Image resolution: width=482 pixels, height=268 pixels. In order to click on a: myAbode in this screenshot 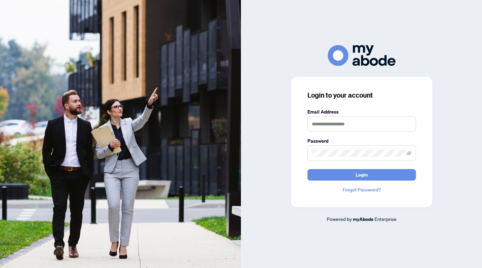, I will do `click(363, 219)`.